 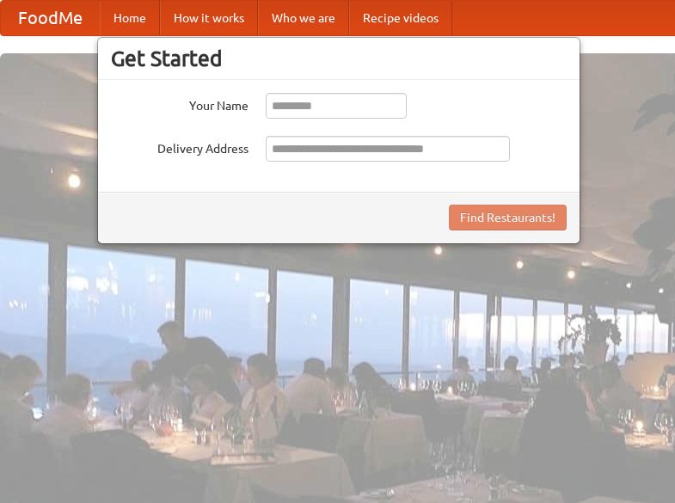 I want to click on label: Delivery Address, so click(x=180, y=146).